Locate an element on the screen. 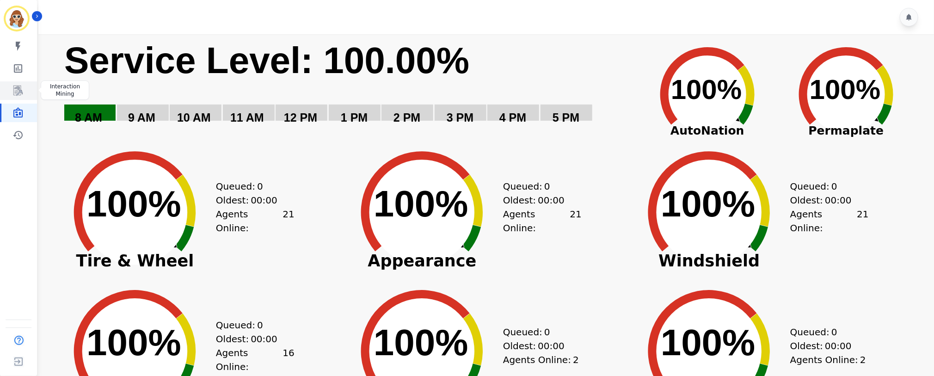 This screenshot has height=376, width=934. text: 2 PM is located at coordinates (407, 117).